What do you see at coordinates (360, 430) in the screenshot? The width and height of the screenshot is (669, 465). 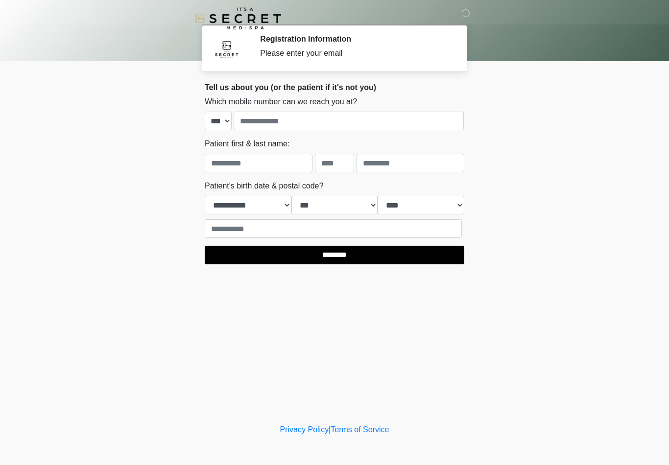 I see `a: Terms of Service` at bounding box center [360, 430].